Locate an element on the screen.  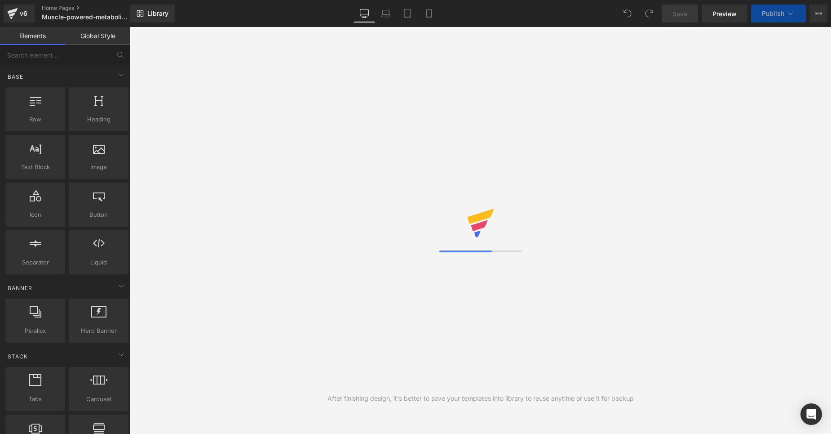
button: More is located at coordinates (819, 13).